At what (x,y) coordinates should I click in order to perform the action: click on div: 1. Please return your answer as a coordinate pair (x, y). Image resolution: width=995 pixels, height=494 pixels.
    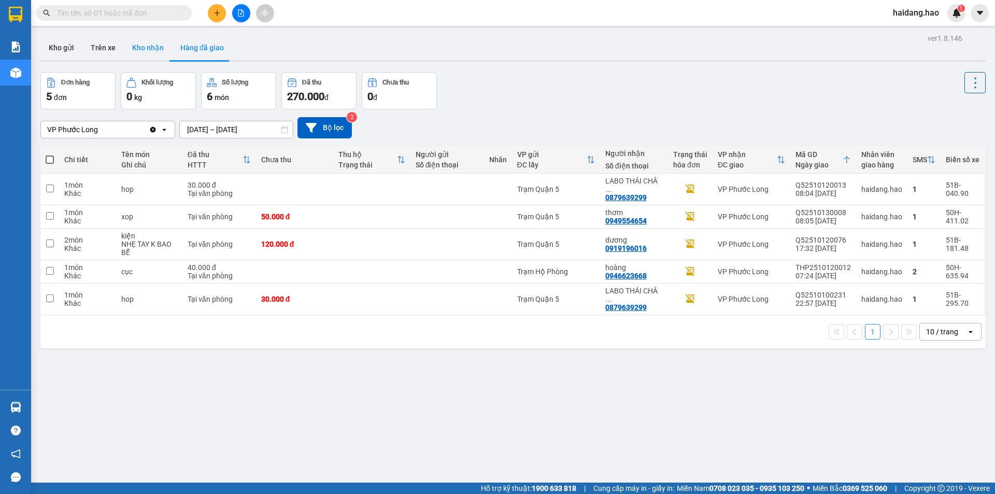
    Looking at the image, I should click on (924, 217).